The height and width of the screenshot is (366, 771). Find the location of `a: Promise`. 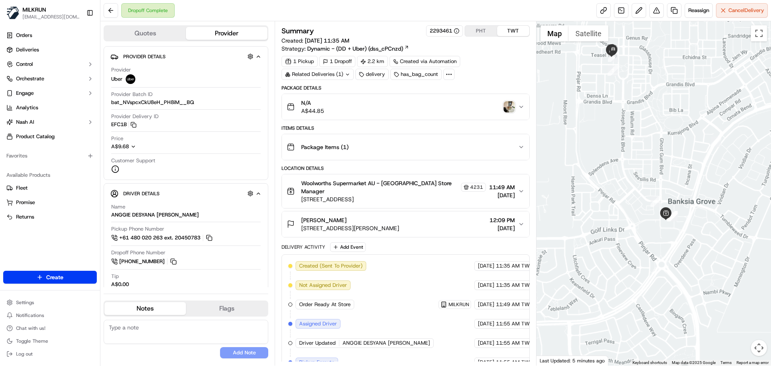

a: Promise is located at coordinates (50, 202).